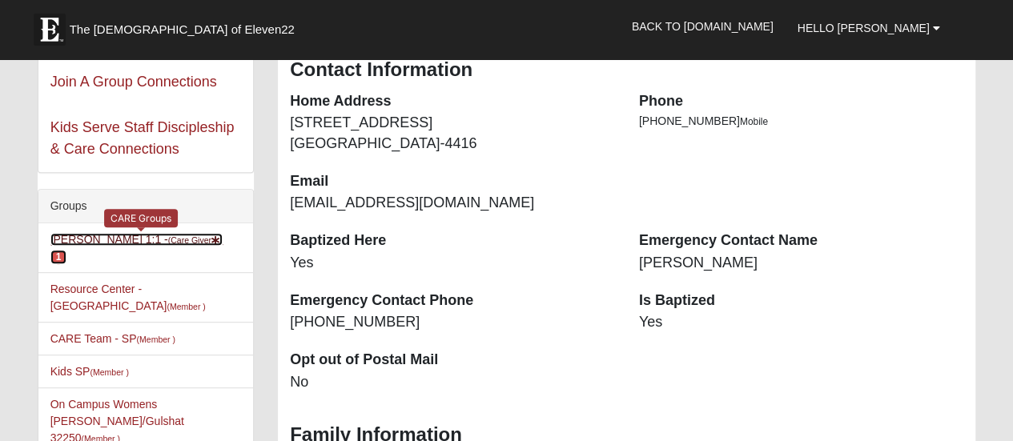  Describe the element at coordinates (134, 82) in the screenshot. I see `a: Join A Group Connections` at that location.